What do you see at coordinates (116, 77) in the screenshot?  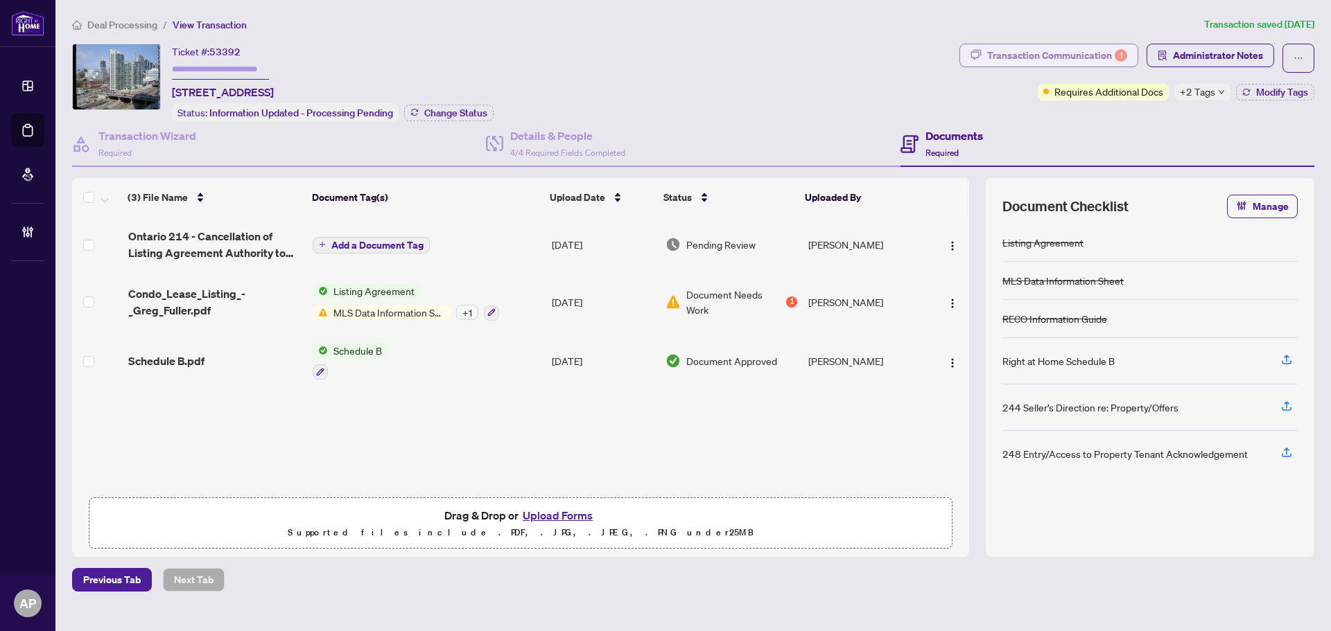 I see `img: IMG-C12381525_1.jpg` at bounding box center [116, 77].